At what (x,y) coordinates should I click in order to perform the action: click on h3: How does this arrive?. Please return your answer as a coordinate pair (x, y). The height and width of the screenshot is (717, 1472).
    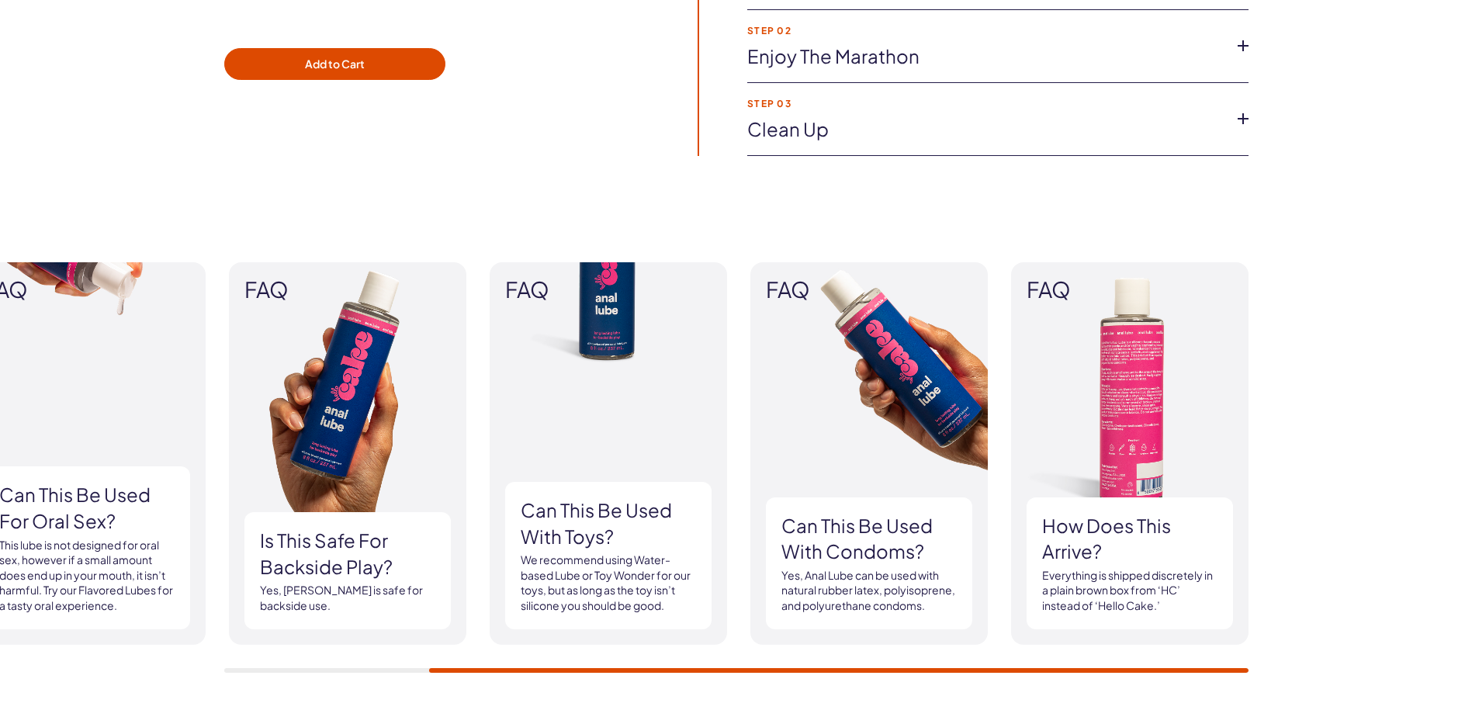
    Looking at the image, I should click on (1130, 539).